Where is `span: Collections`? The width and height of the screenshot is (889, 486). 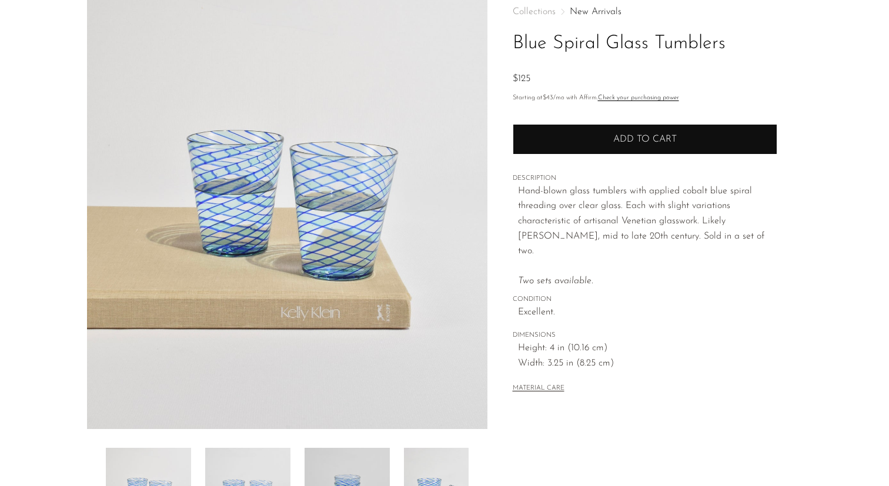 span: Collections is located at coordinates (534, 12).